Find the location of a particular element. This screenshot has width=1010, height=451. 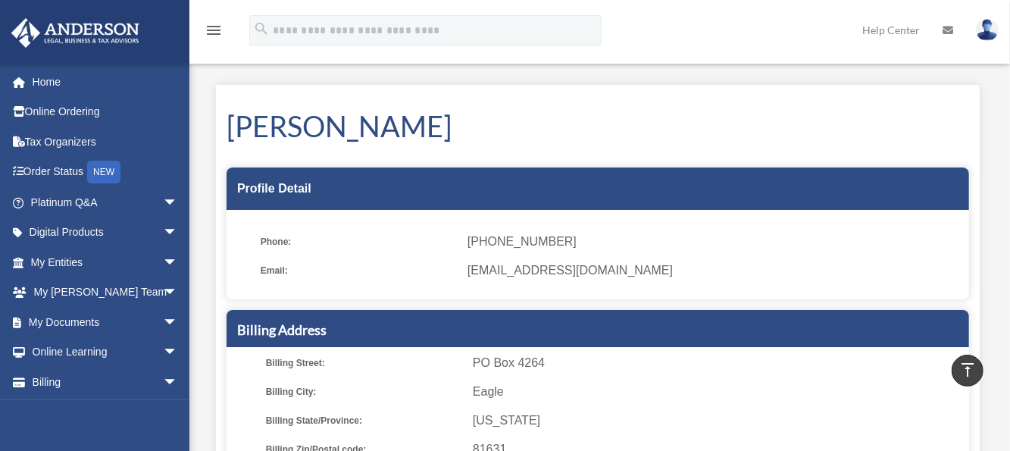

a: Billingarrow_drop_down is located at coordinates (105, 382).